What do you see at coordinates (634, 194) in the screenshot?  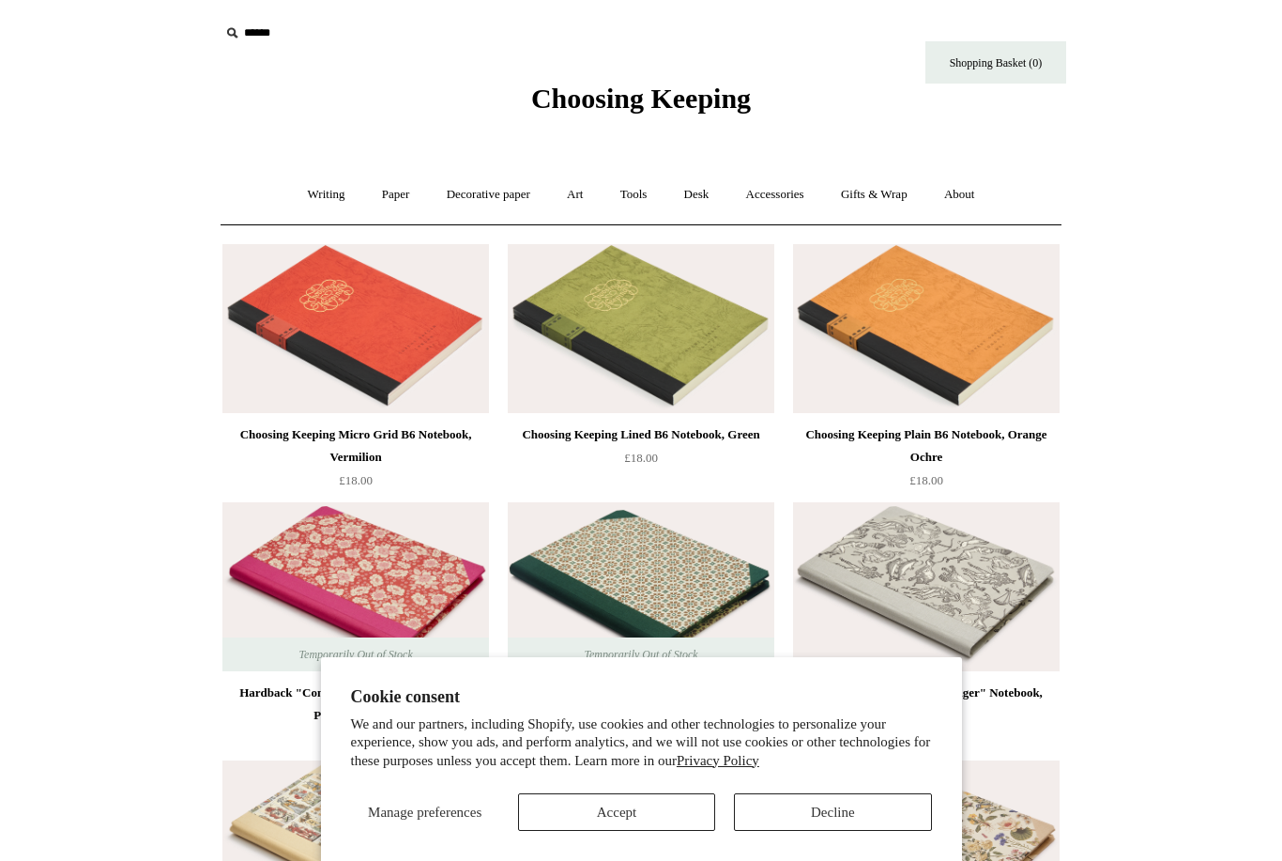 I see `a: Tools` at bounding box center [634, 194].